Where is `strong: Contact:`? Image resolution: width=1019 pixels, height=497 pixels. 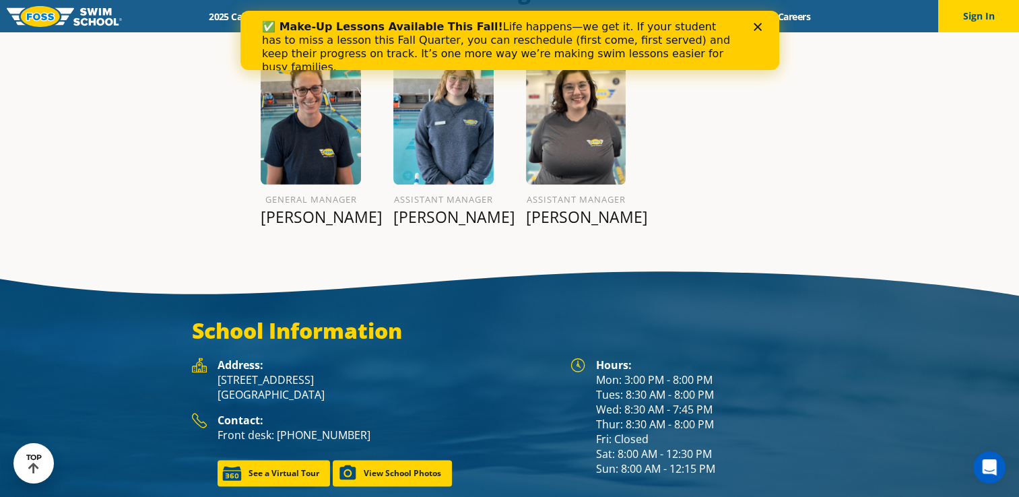 strong: Contact: is located at coordinates (241, 420).